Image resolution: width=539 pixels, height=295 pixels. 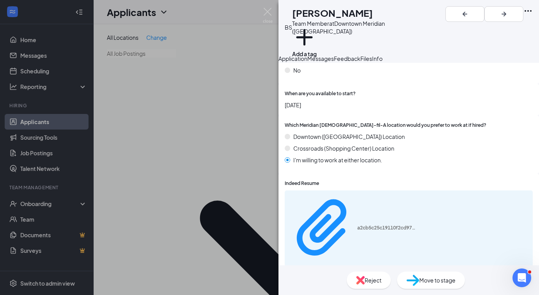 What do you see at coordinates (293, 58) in the screenshot?
I see `span: Application` at bounding box center [293, 58].